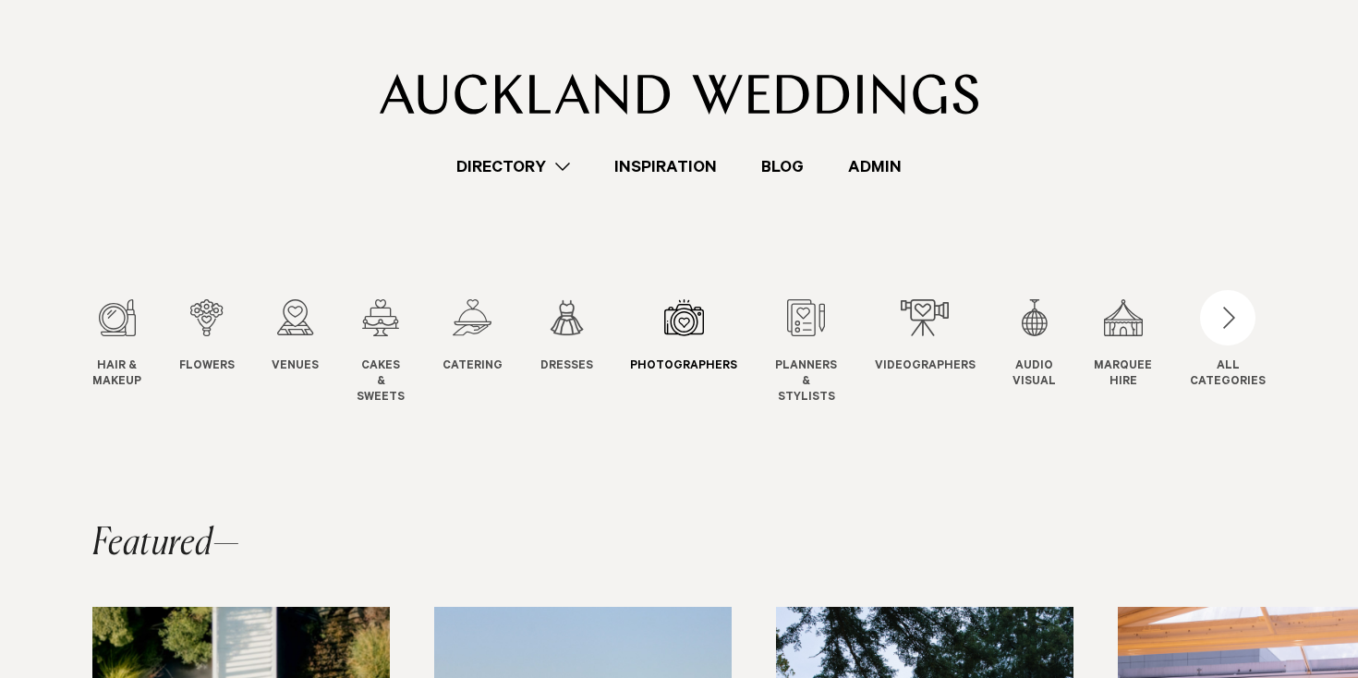  Describe the element at coordinates (824, 352) in the screenshot. I see `swiper-slide: 8 / 12` at that location.